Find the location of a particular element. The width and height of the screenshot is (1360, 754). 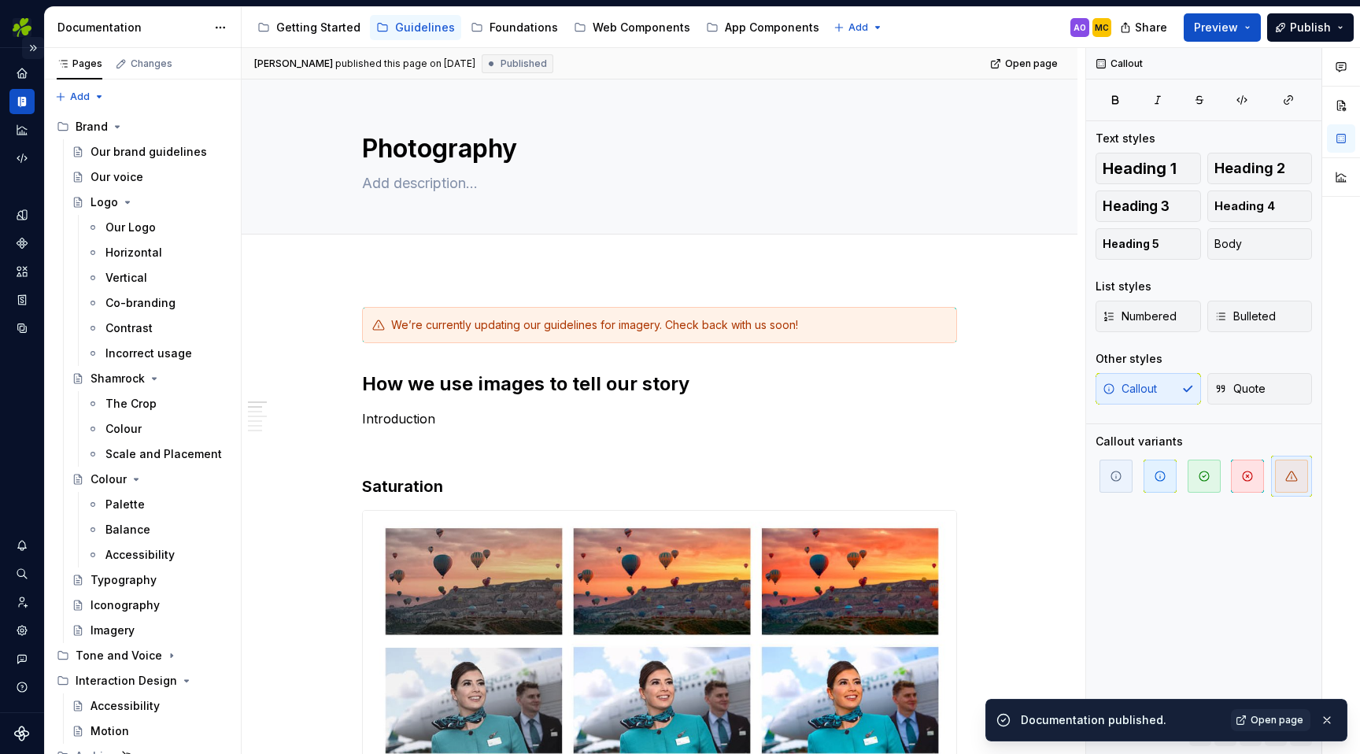

span: Published is located at coordinates (523, 64).